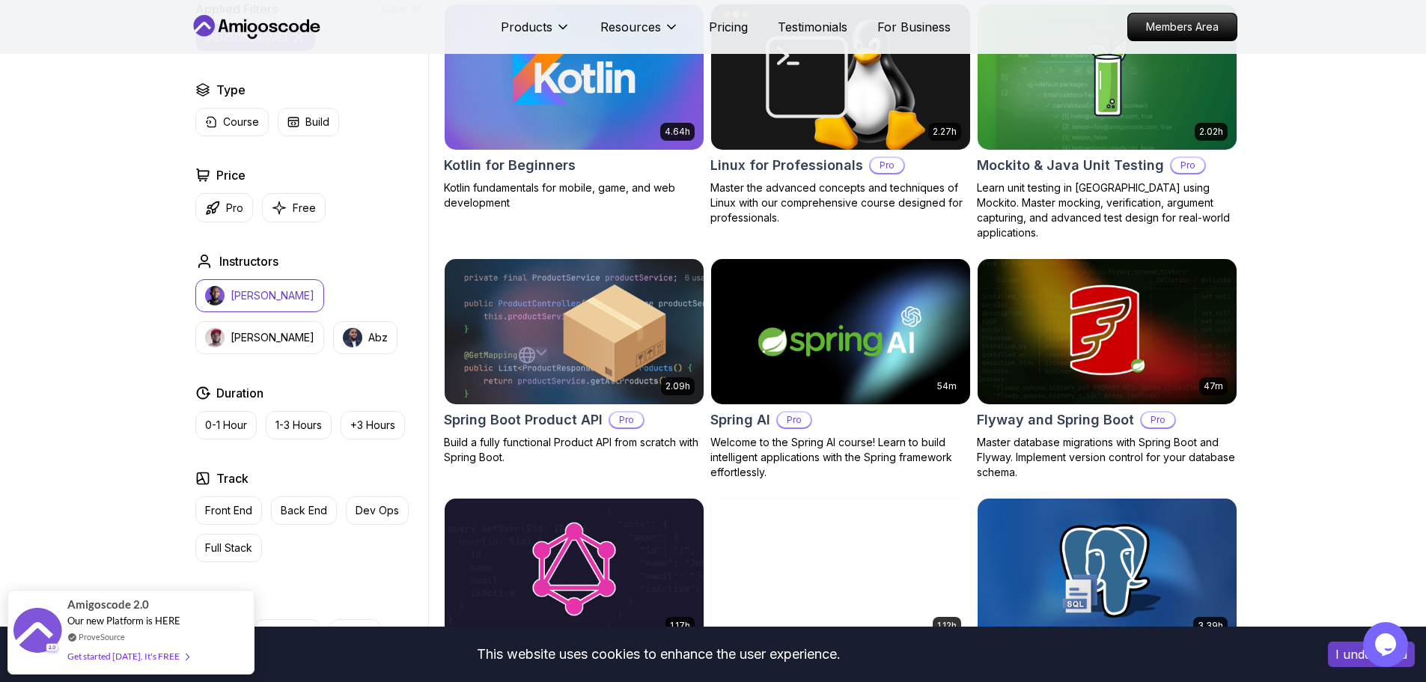  What do you see at coordinates (1055, 420) in the screenshot?
I see `h2: Flyway and Spring Boot` at bounding box center [1055, 420].